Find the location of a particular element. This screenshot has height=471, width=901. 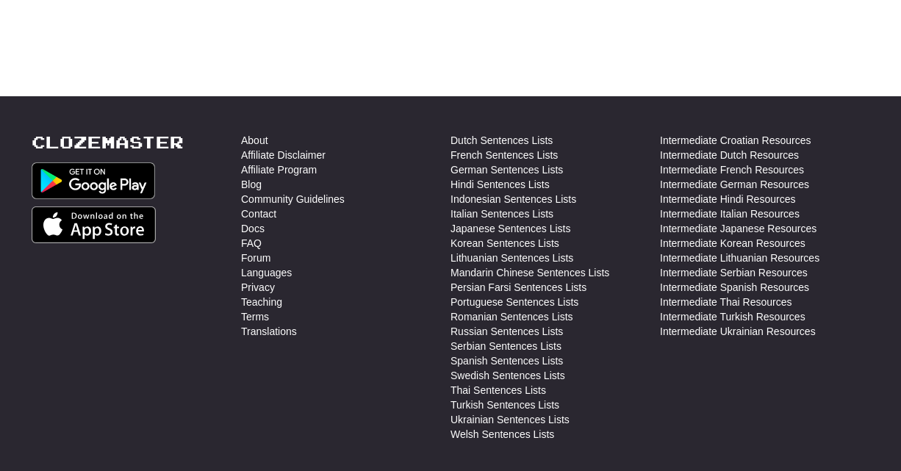

a: Welsh Sentences Lists is located at coordinates (502, 434).